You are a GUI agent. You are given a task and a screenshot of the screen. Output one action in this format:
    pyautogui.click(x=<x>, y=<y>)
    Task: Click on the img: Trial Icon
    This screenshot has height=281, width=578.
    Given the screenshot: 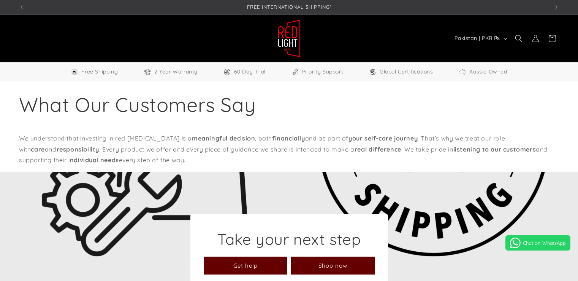 What is the action you would take?
    pyautogui.click(x=227, y=72)
    